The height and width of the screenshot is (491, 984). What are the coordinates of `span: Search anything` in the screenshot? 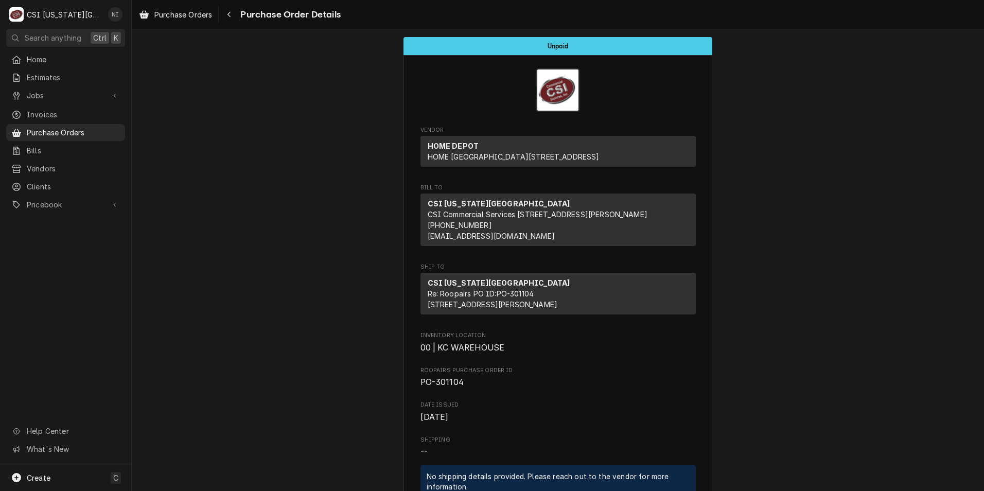 It's located at (53, 38).